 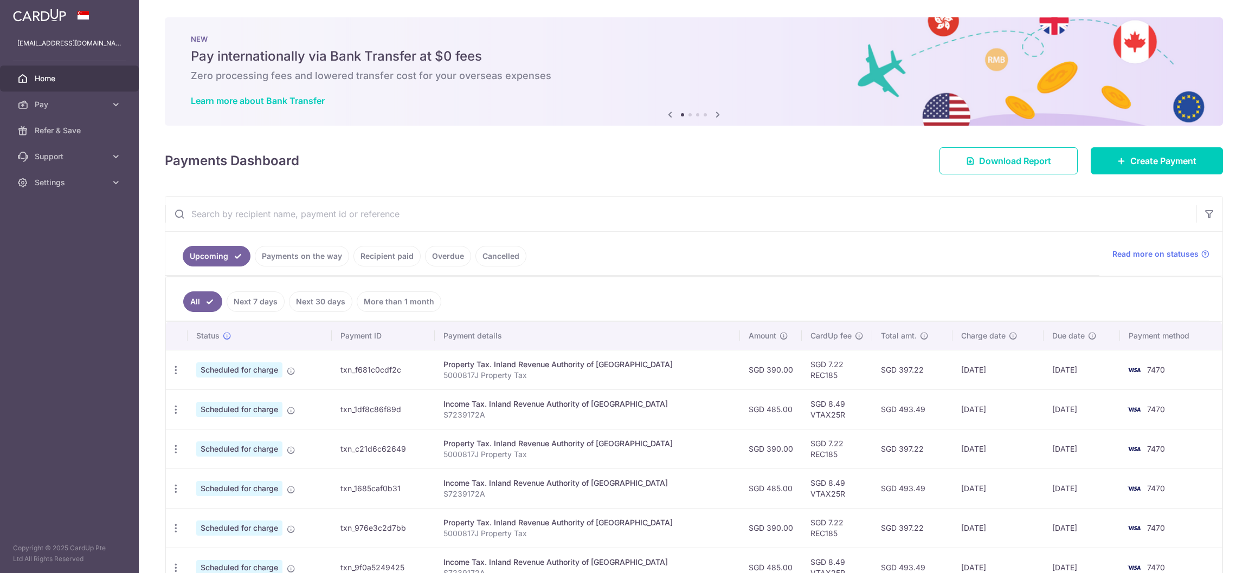 I want to click on a: Payments on the way, so click(x=302, y=256).